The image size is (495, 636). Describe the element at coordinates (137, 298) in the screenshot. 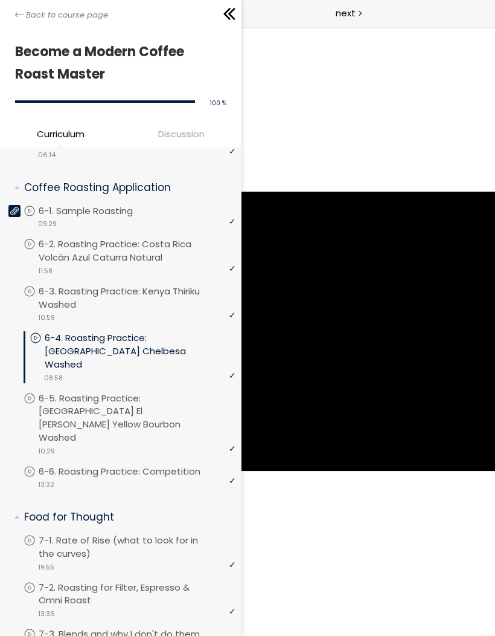

I see `p: 6-3. Roasting Practice: Kenya Thiriku Washed` at that location.